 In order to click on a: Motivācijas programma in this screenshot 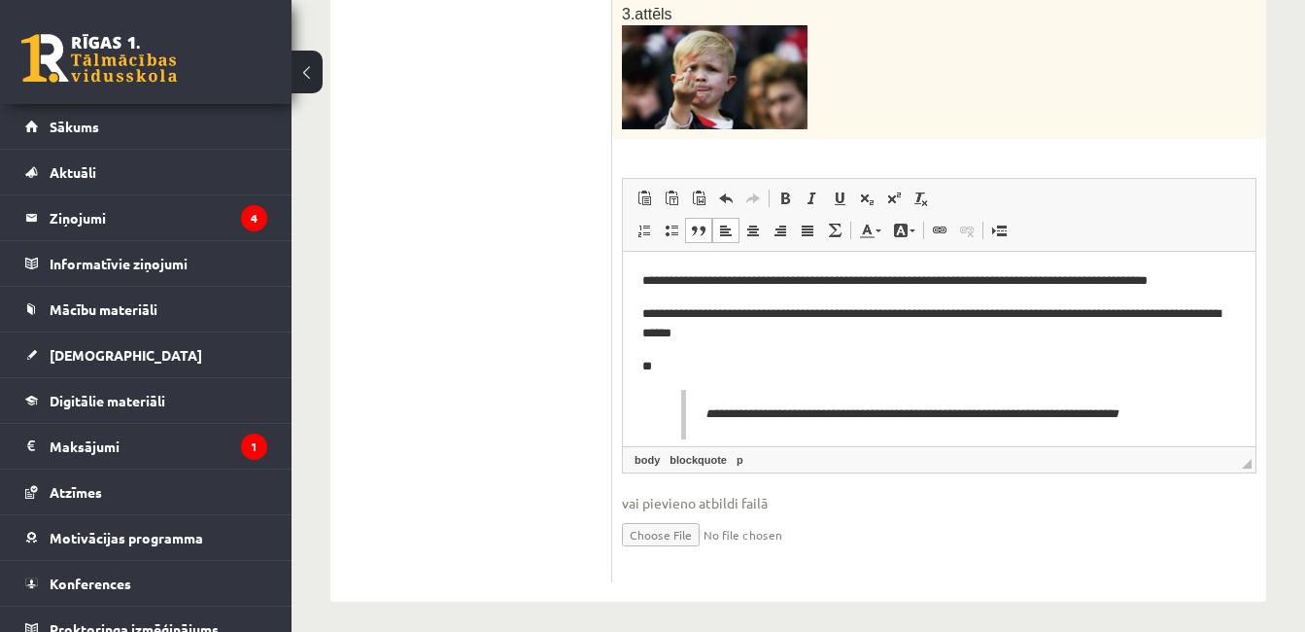, I will do `click(146, 537)`.